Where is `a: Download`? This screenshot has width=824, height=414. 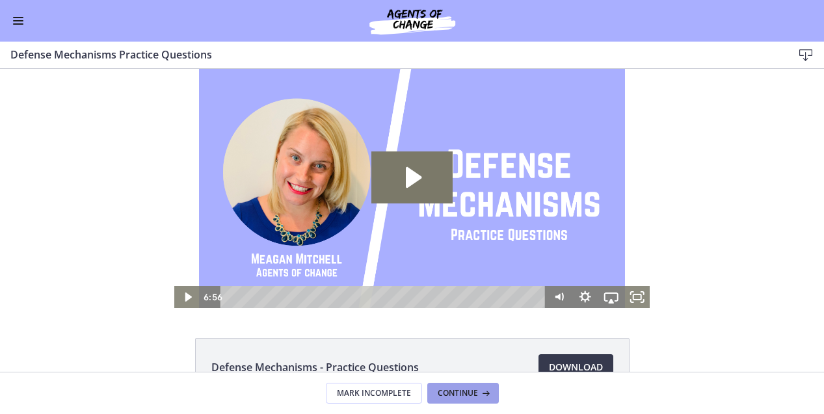
a: Download is located at coordinates (576, 367).